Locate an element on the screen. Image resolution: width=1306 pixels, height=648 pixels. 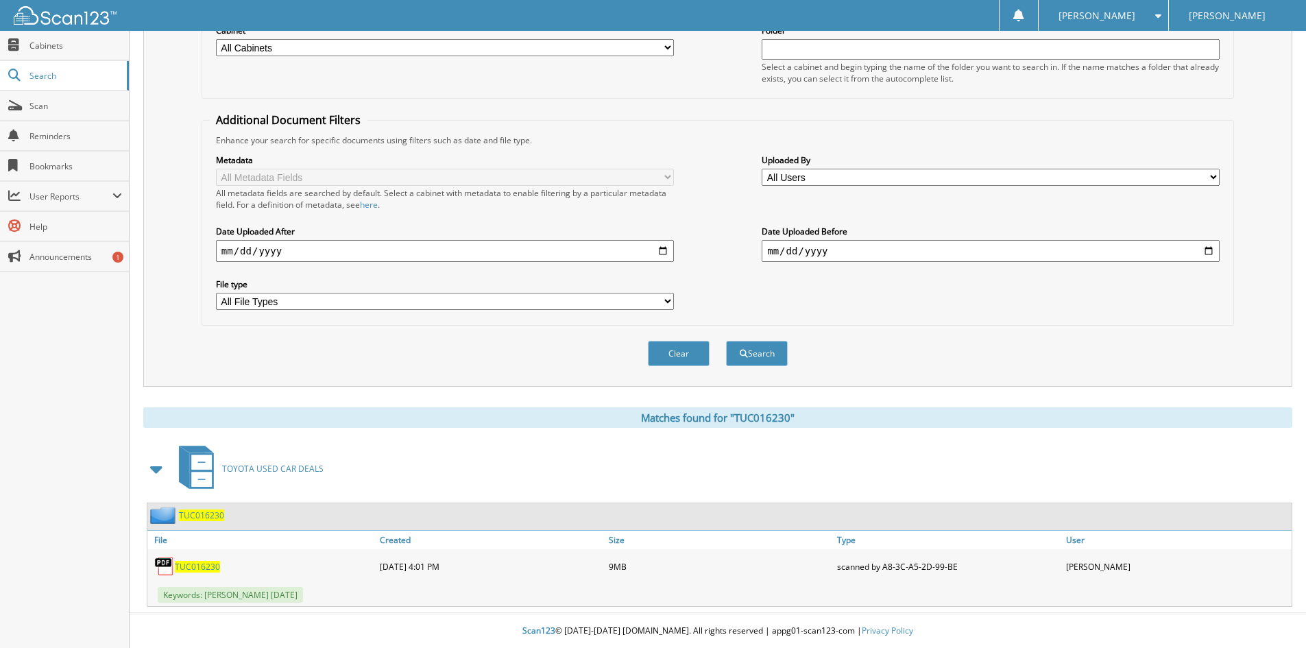
span: Help is located at coordinates (75, 226).